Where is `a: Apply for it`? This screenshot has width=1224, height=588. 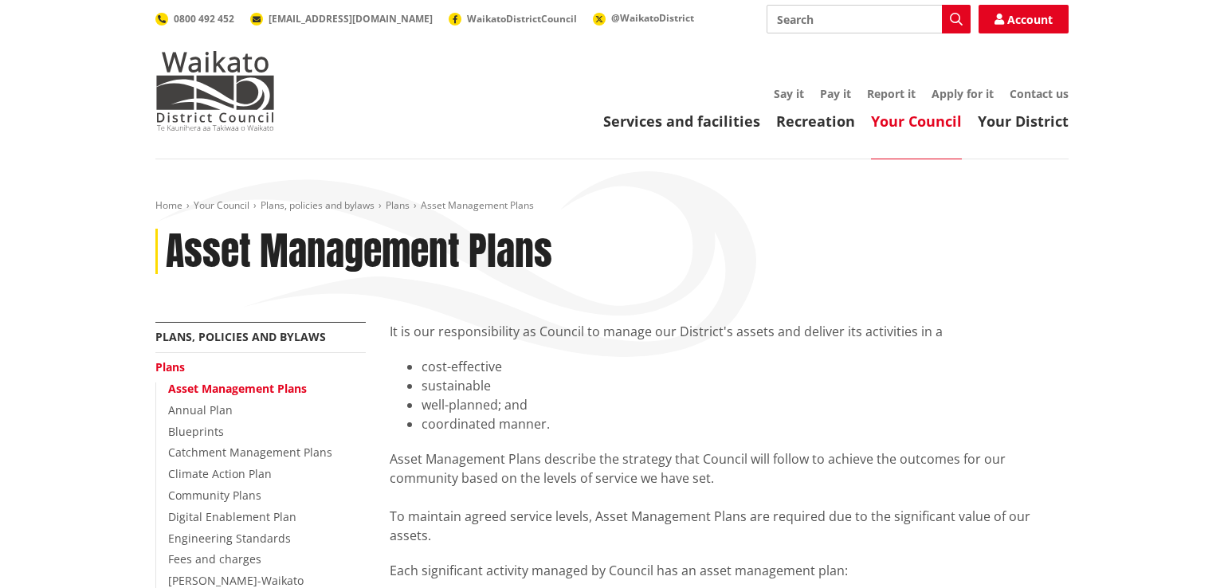 a: Apply for it is located at coordinates (962, 93).